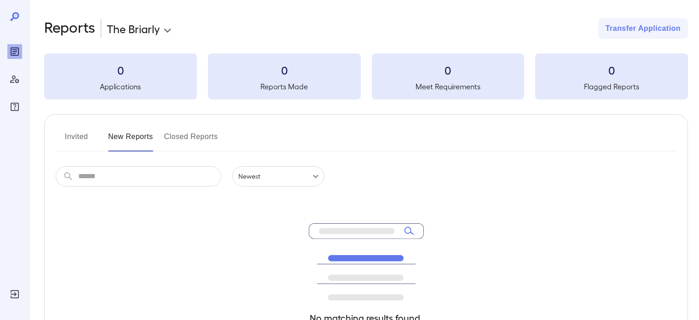 The image size is (699, 320). What do you see at coordinates (121, 86) in the screenshot?
I see `h5: Applications` at bounding box center [121, 86].